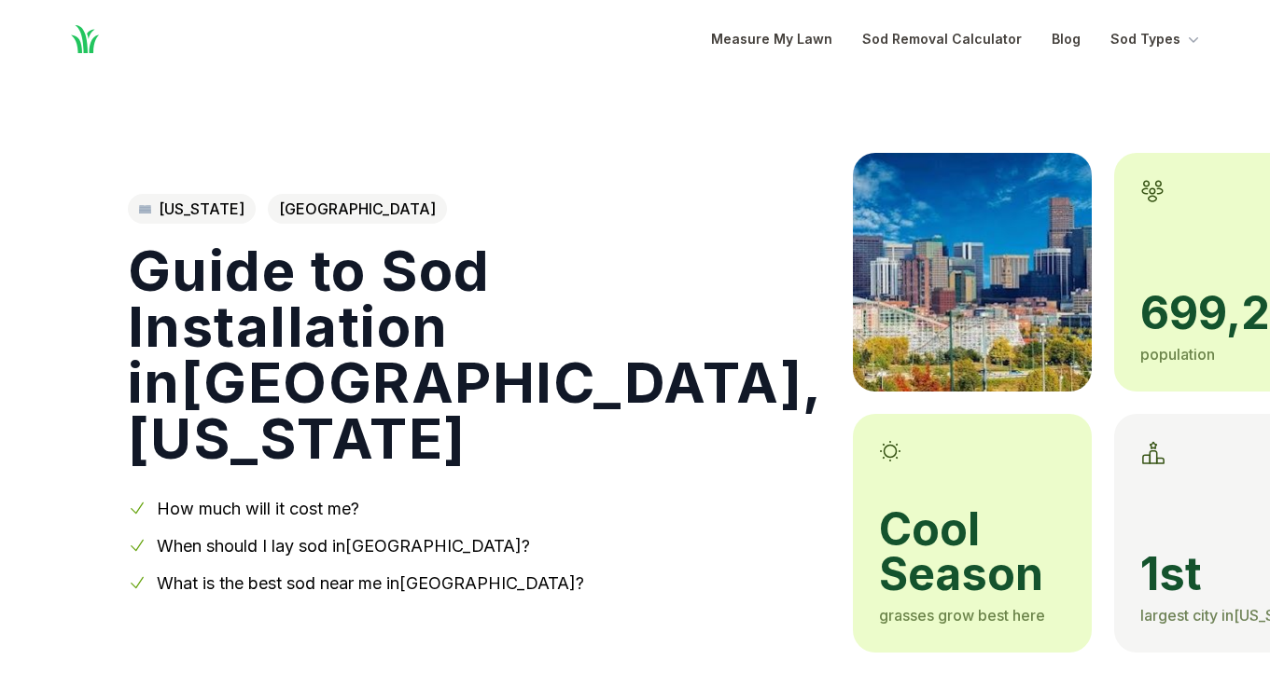 The height and width of the screenshot is (687, 1270). I want to click on a: How much will it cost me?, so click(257, 508).